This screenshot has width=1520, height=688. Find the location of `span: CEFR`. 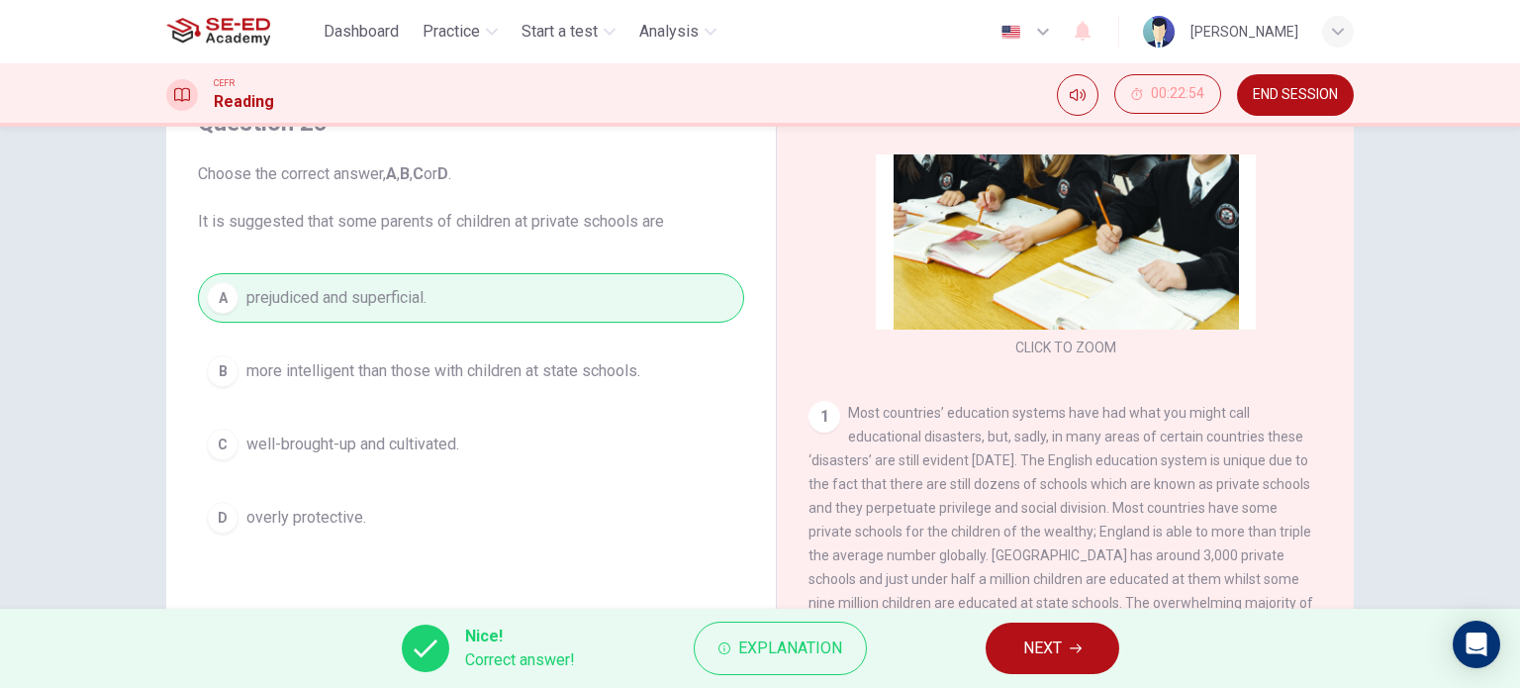

span: CEFR is located at coordinates (224, 83).